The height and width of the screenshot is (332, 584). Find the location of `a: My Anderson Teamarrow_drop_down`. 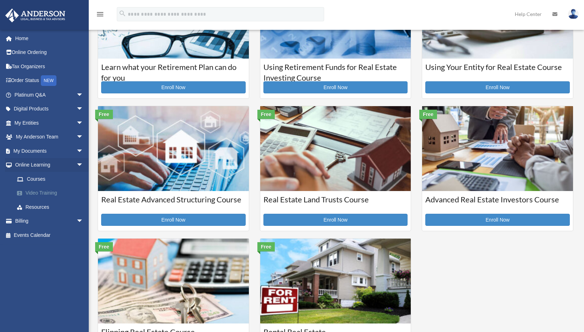

a: My Anderson Teamarrow_drop_down is located at coordinates (49, 137).